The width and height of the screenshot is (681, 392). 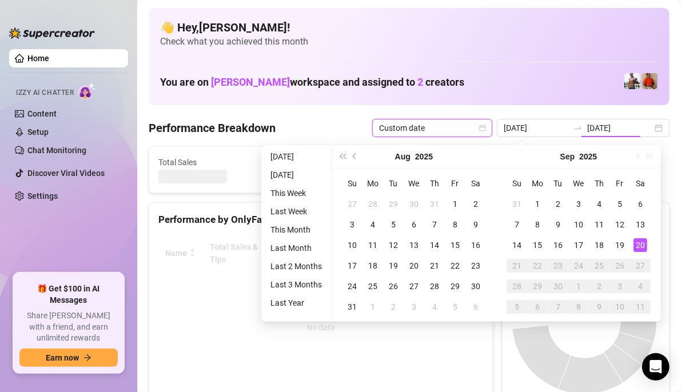 I want to click on h1: You are on workspace and assigned to creators, so click(x=312, y=82).